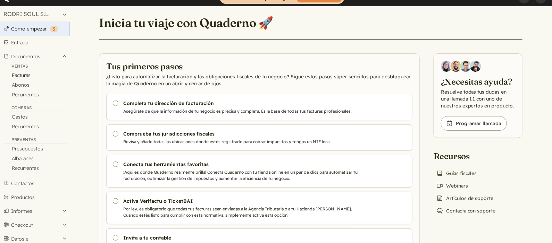  Describe the element at coordinates (35, 141) in the screenshot. I see `div: Preventas` at that location.